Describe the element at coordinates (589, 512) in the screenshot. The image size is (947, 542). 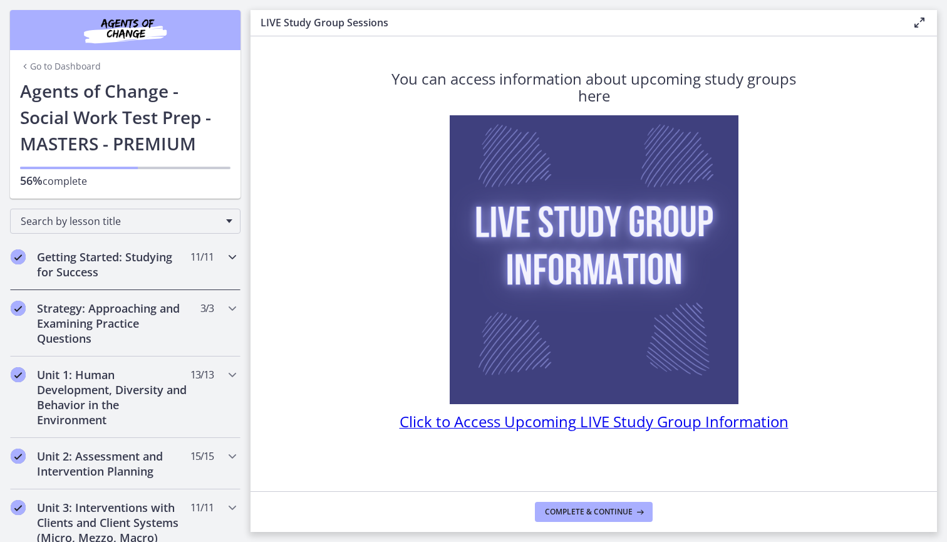
I see `span: Complete & continue` at that location.